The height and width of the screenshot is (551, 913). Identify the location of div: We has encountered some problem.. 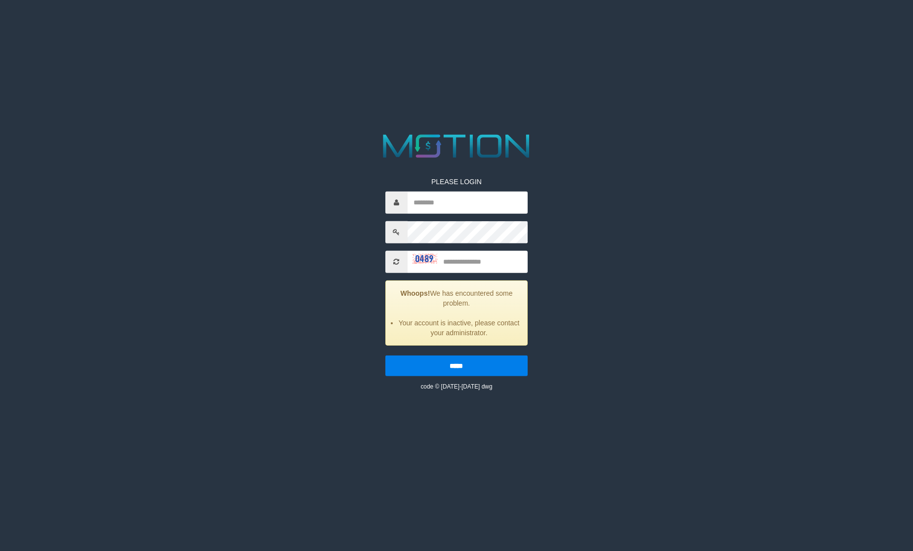
(456, 313).